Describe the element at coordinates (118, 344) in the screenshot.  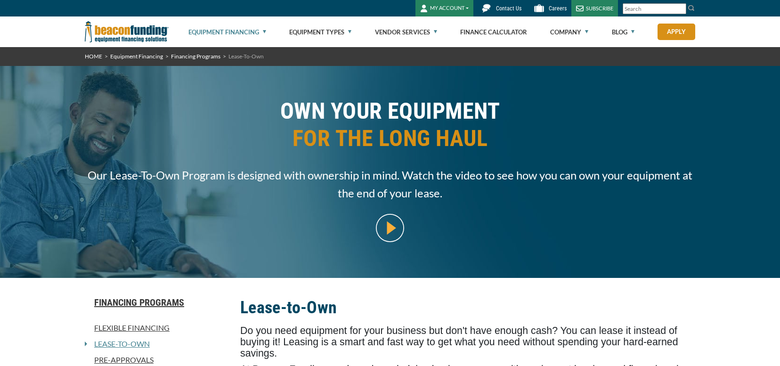
I see `a: Lease-To-Own` at that location.